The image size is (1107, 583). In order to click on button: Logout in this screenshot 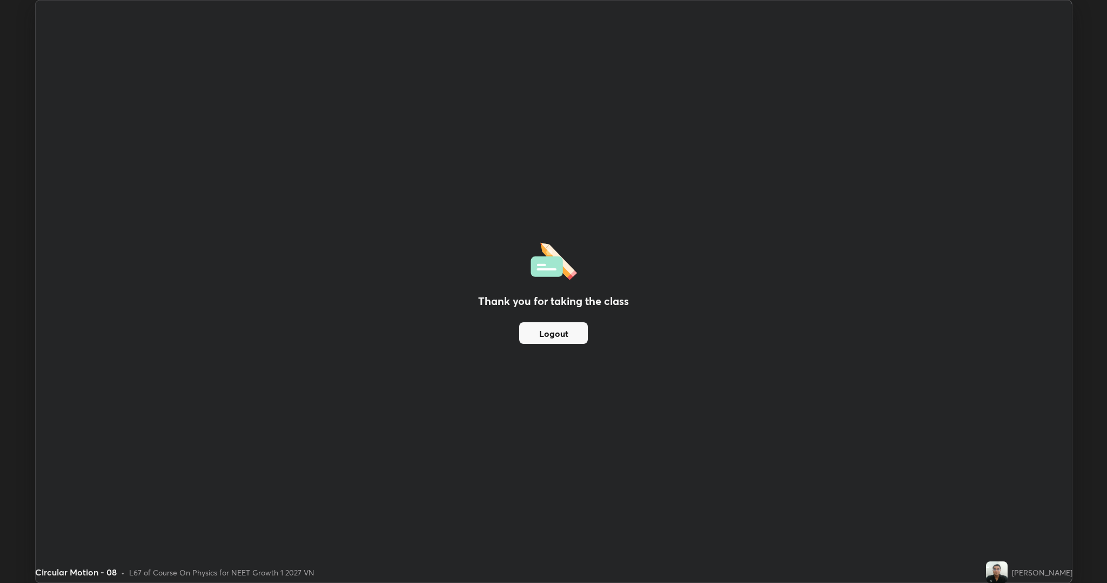, I will do `click(553, 333)`.